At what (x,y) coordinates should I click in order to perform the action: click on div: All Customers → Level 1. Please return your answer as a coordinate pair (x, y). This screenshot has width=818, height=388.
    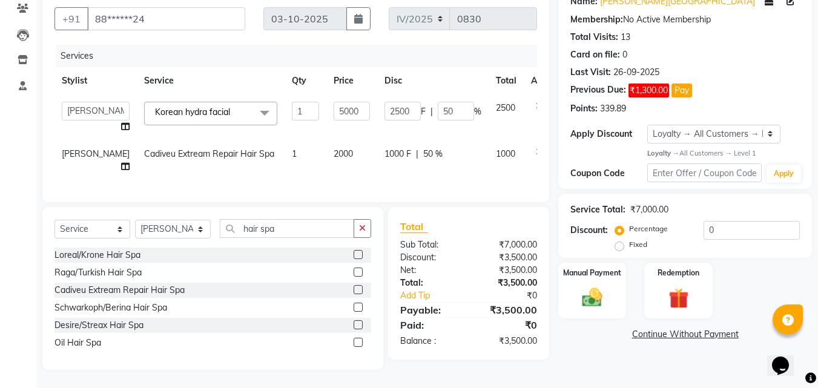
    Looking at the image, I should click on (723, 153).